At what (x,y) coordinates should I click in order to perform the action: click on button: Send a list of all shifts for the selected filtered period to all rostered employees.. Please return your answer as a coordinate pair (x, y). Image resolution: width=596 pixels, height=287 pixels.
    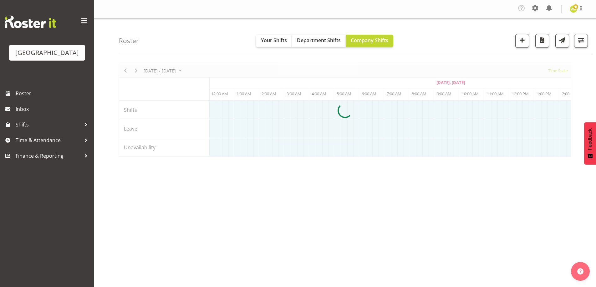
    Looking at the image, I should click on (562, 41).